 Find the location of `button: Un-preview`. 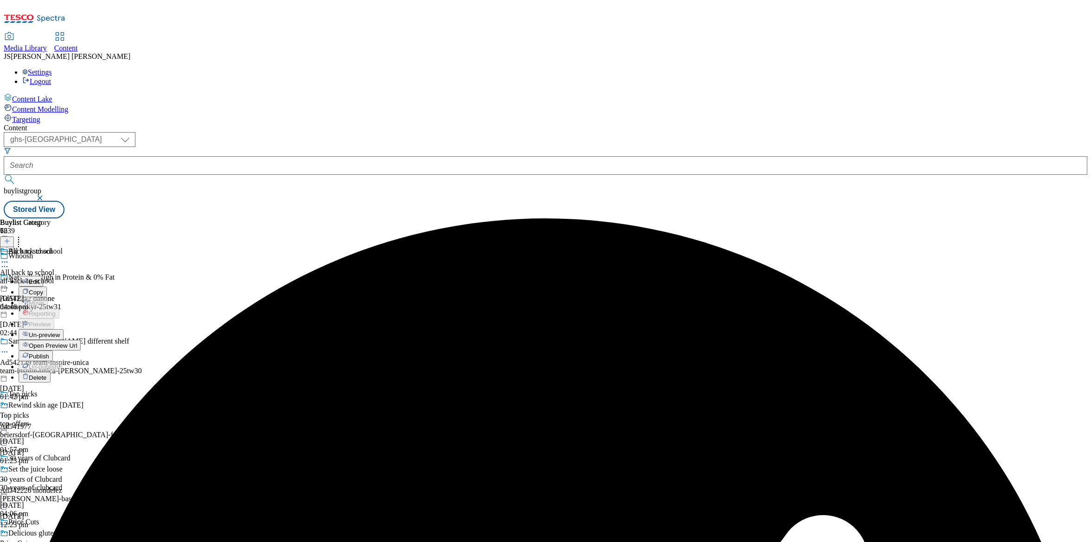

button: Un-preview is located at coordinates (41, 334).